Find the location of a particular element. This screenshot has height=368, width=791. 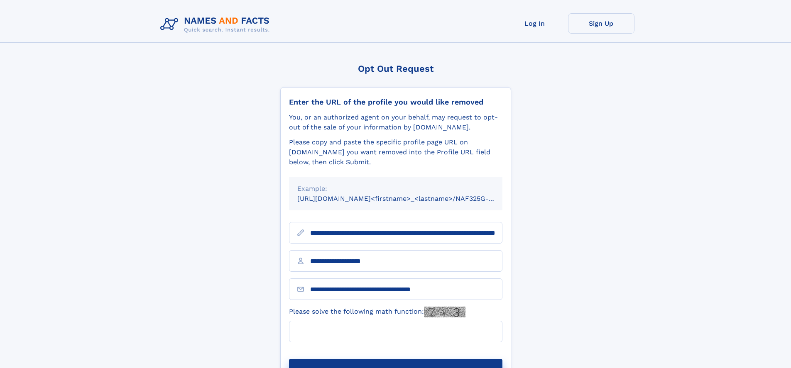

div: Opt Out Request is located at coordinates (396, 68).